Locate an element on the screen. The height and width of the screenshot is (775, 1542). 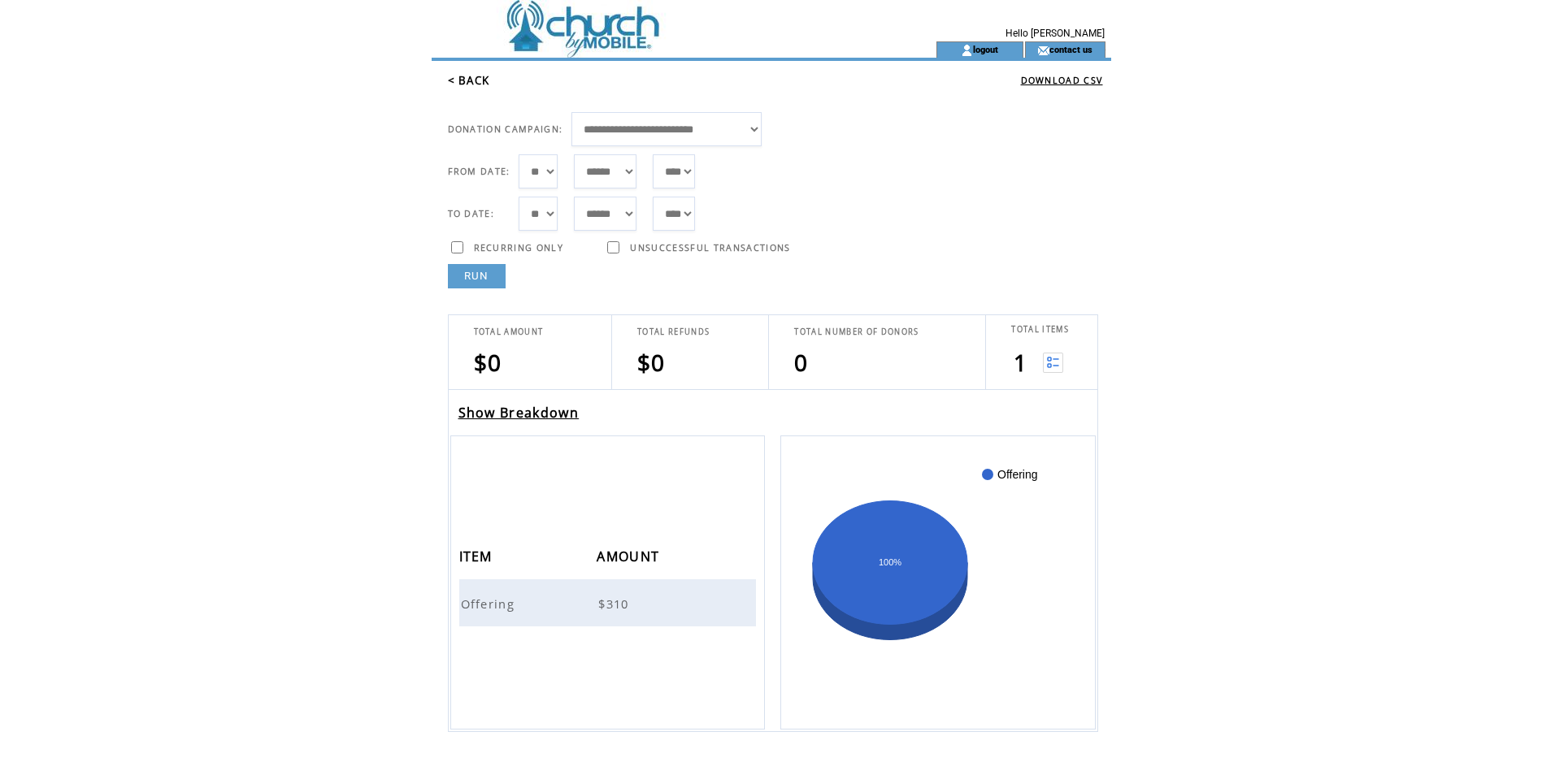
span: TOTAL REFUNDS is located at coordinates (673, 332).